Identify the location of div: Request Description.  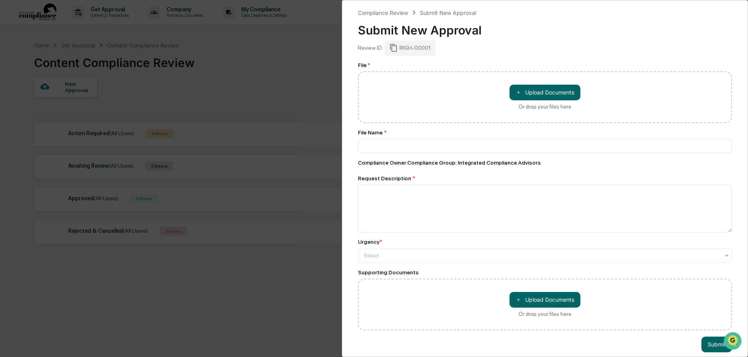
(545, 178).